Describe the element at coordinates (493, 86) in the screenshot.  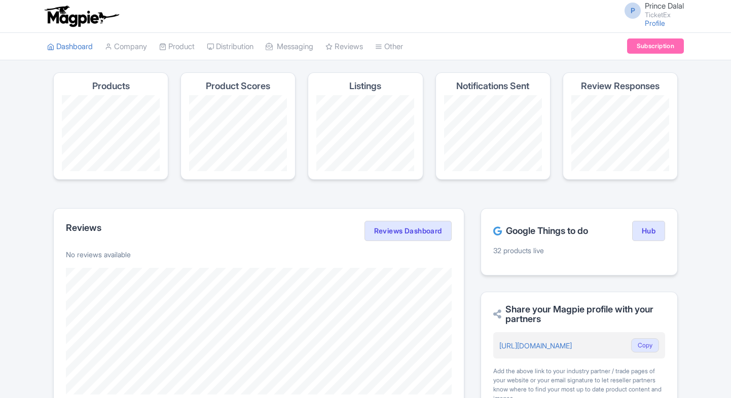
I see `h4: Notifications Sent` at that location.